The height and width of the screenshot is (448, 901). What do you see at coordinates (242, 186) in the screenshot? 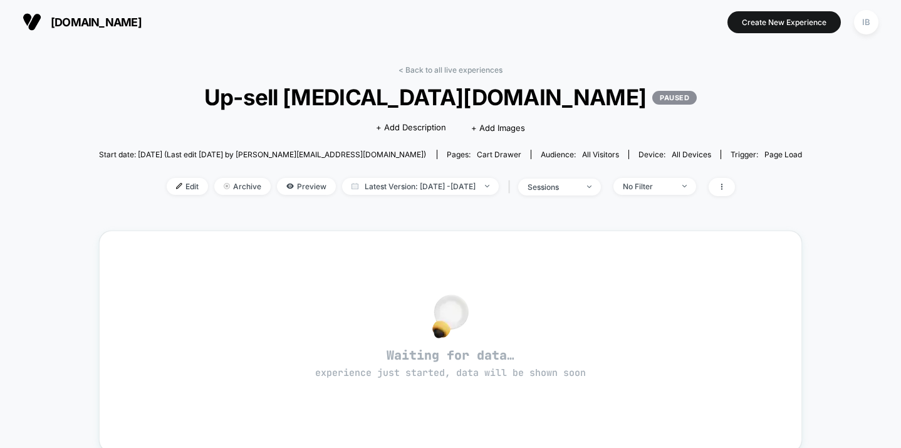
I see `span: Archive` at bounding box center [242, 186].